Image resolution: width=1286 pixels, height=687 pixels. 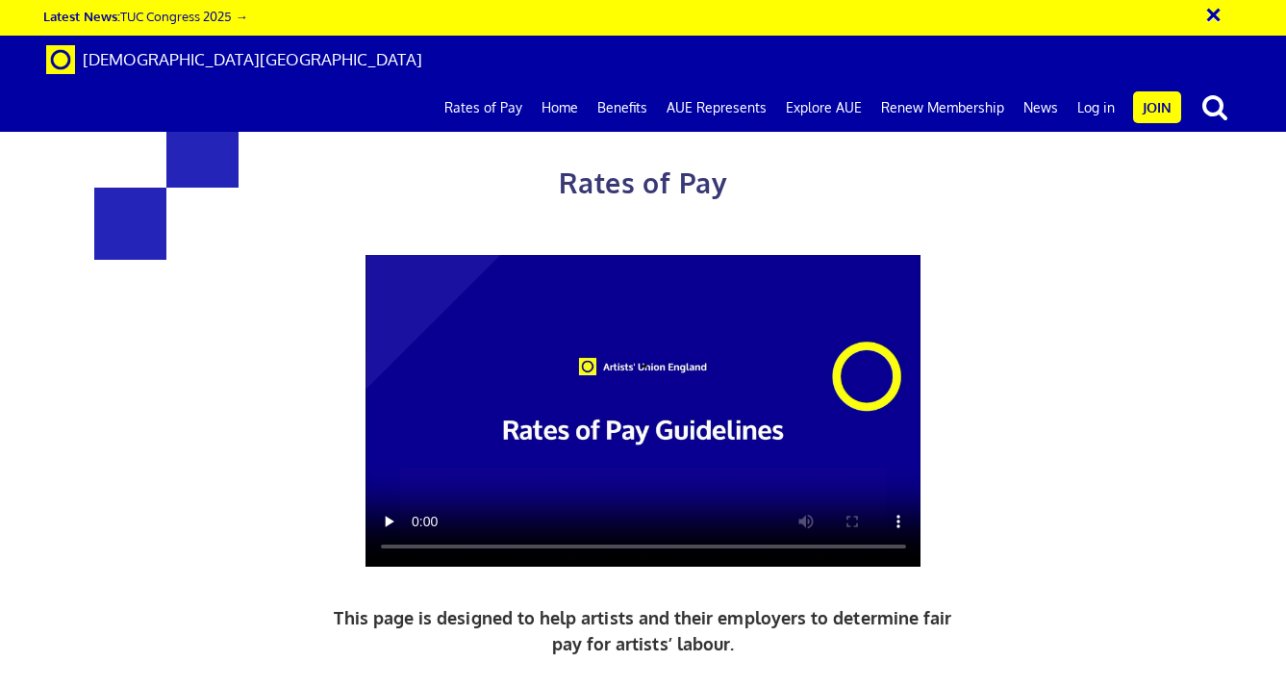 I want to click on strong: Latest News:, so click(x=82, y=15).